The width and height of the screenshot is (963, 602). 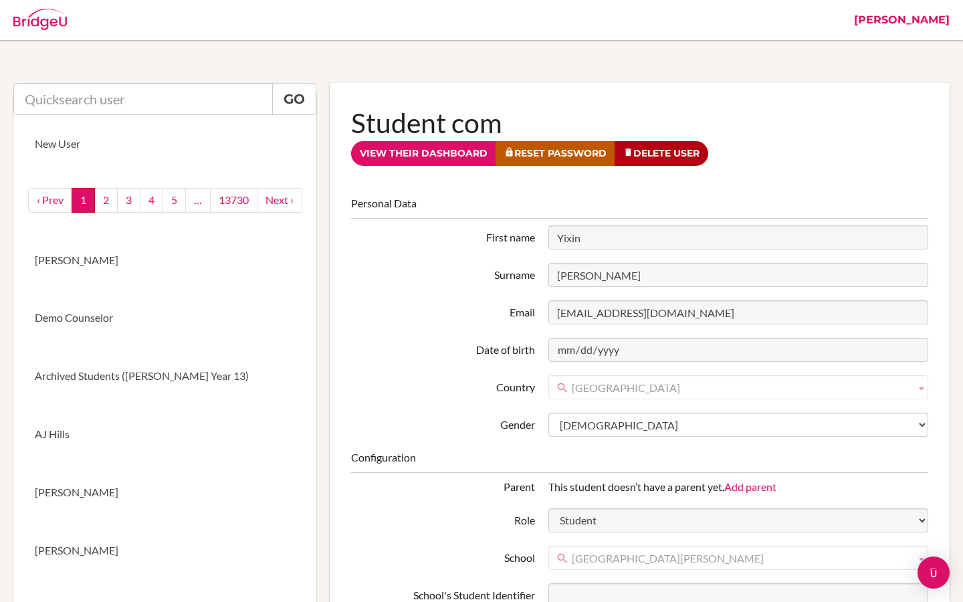 What do you see at coordinates (555, 153) in the screenshot?
I see `a: Reset Password` at bounding box center [555, 153].